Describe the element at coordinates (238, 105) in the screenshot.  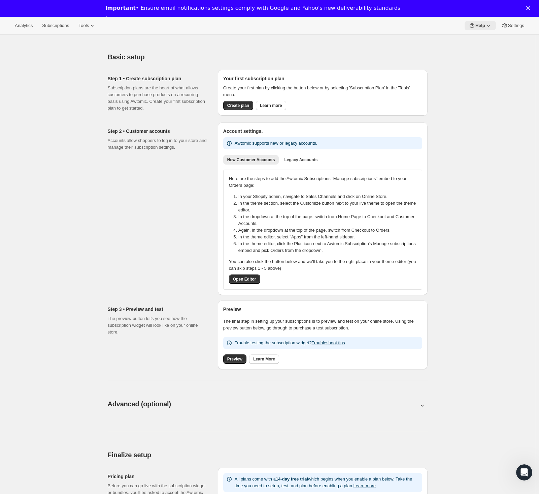
I see `button: Create plan` at that location.